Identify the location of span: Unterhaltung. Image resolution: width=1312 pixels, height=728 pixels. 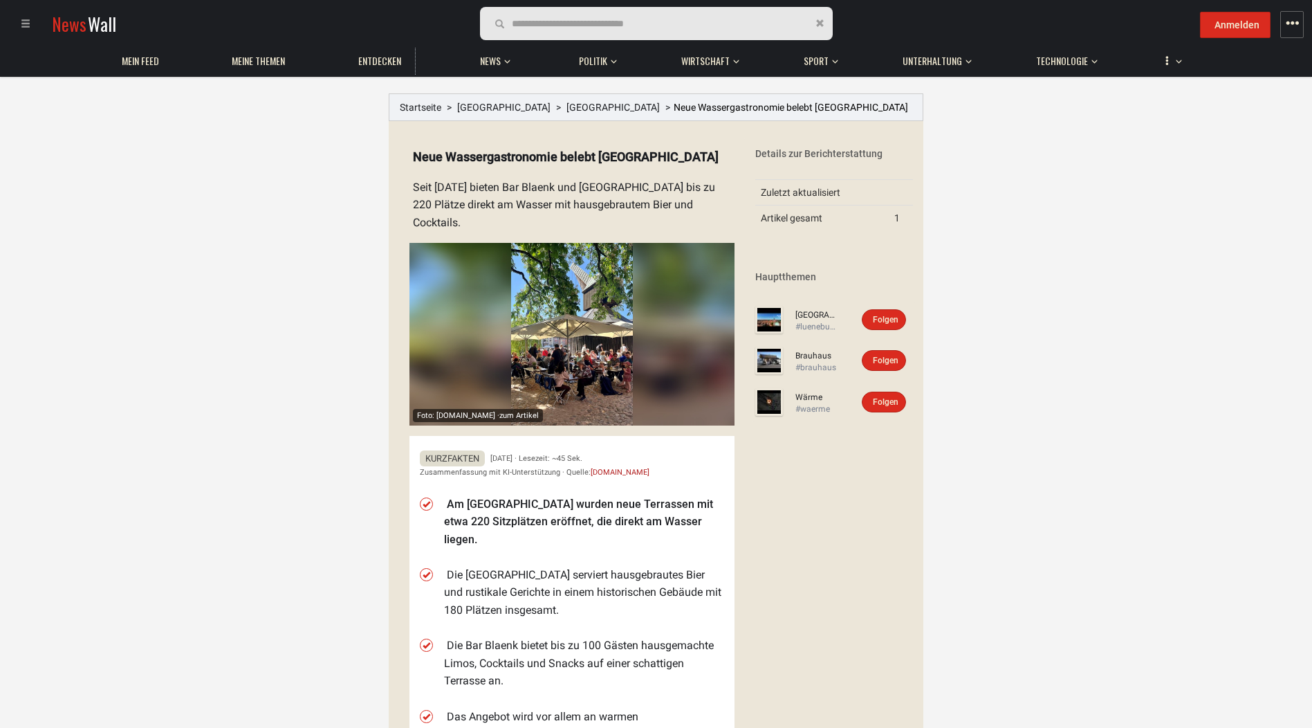
(932, 61).